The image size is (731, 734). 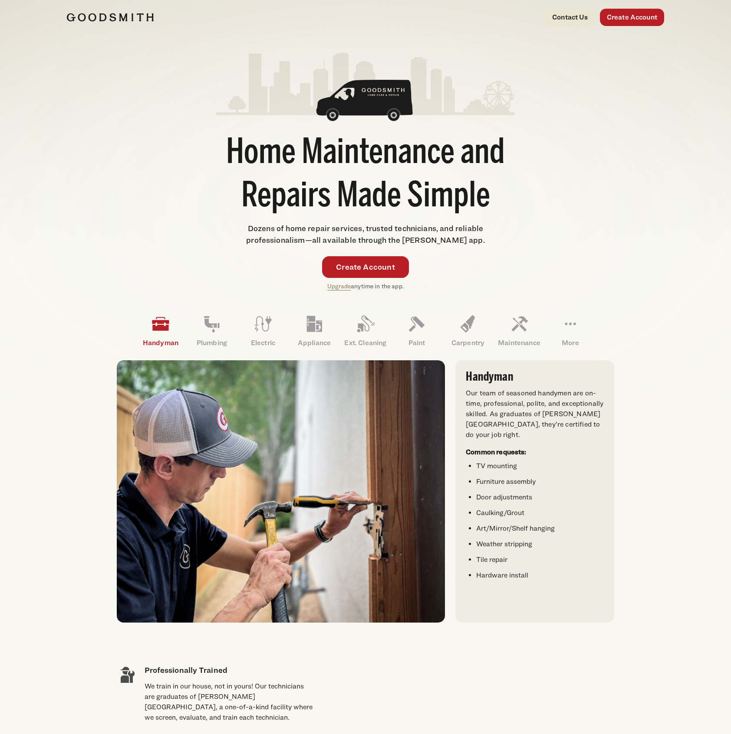 What do you see at coordinates (570, 343) in the screenshot?
I see `p: More` at bounding box center [570, 343].